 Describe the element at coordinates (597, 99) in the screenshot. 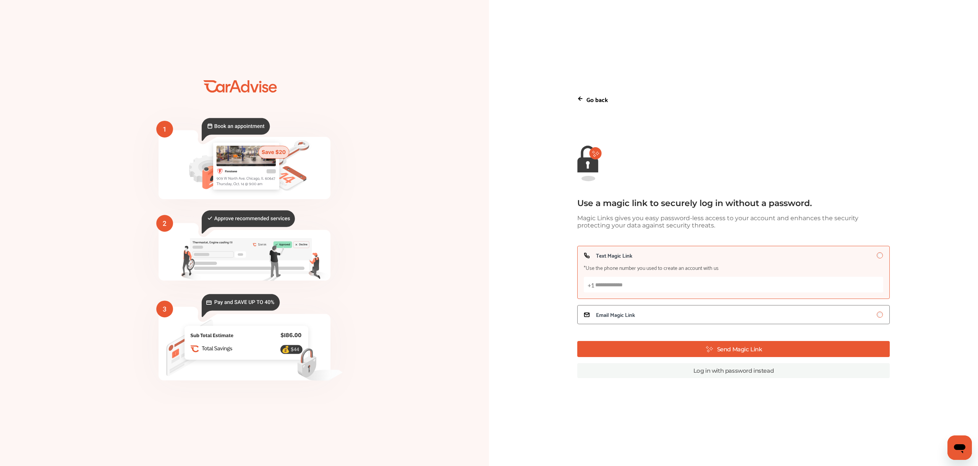

I see `p: Go back` at that location.